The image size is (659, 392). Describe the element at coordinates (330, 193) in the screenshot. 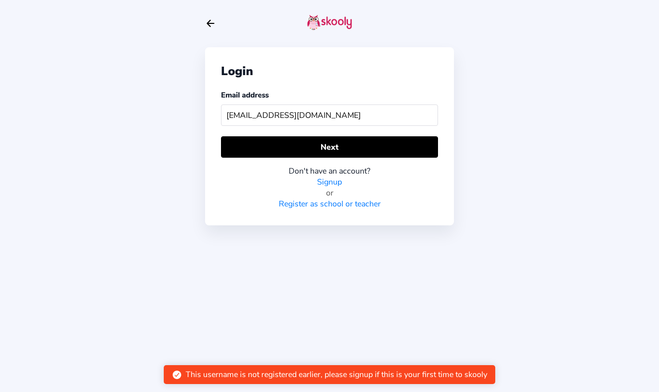

I see `div: or` at that location.